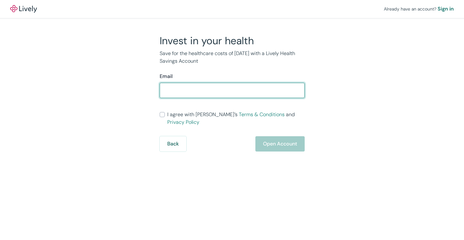 This screenshot has height=240, width=464. What do you see at coordinates (183, 122) in the screenshot?
I see `a: Privacy Policy` at bounding box center [183, 122].